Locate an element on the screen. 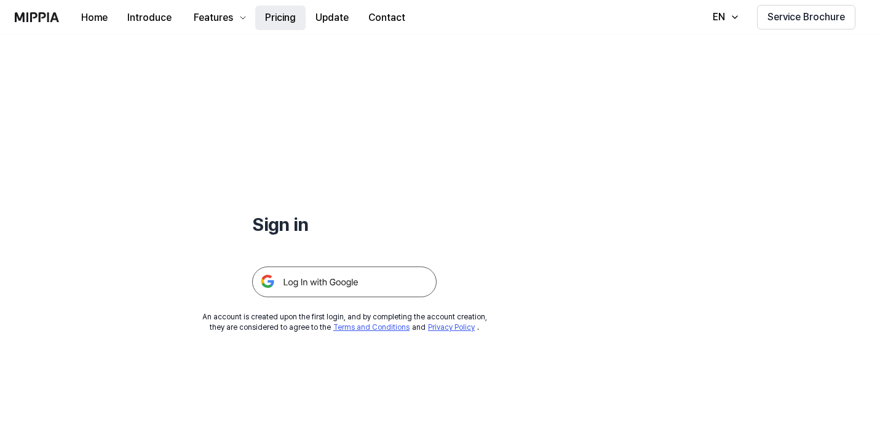 The height and width of the screenshot is (444, 880). div: EN is located at coordinates (719, 17).